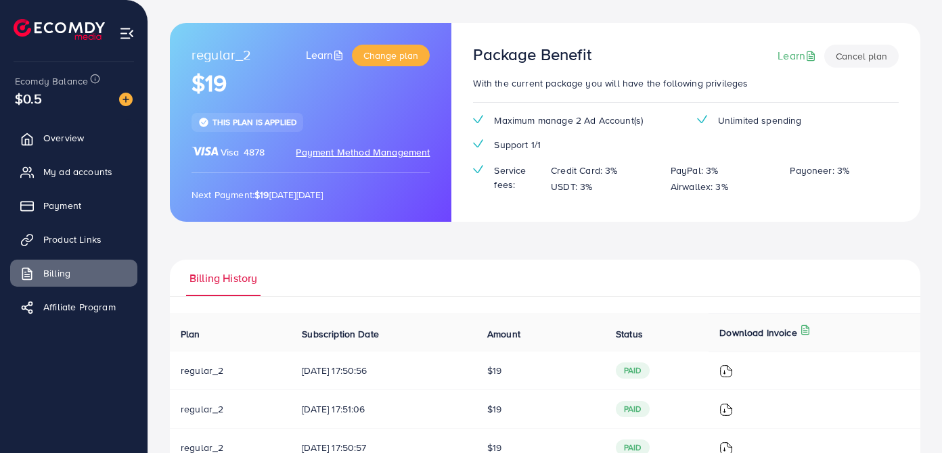 This screenshot has width=942, height=453. What do you see at coordinates (629, 334) in the screenshot?
I see `span: Status` at bounding box center [629, 334].